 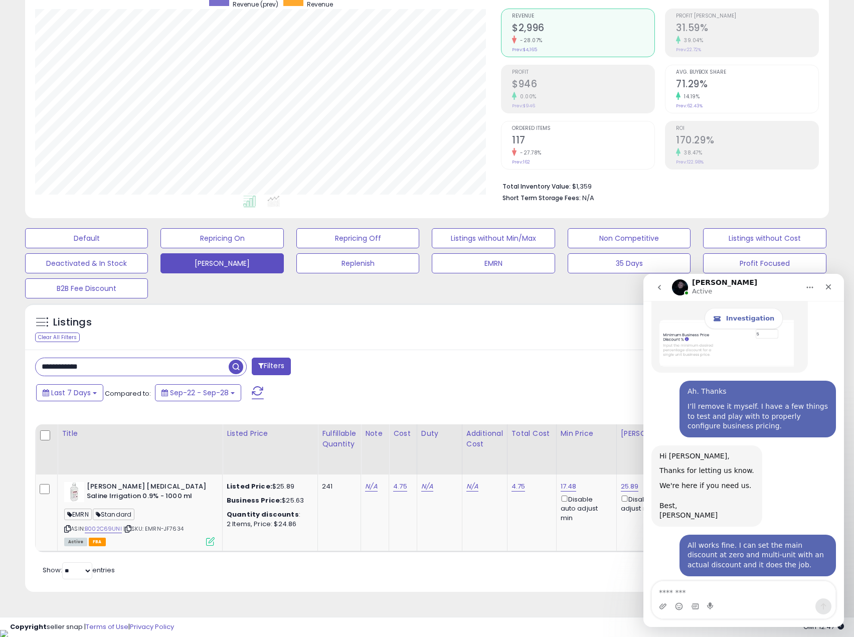 What do you see at coordinates (86, 238) in the screenshot?
I see `button: Default` at bounding box center [86, 238].